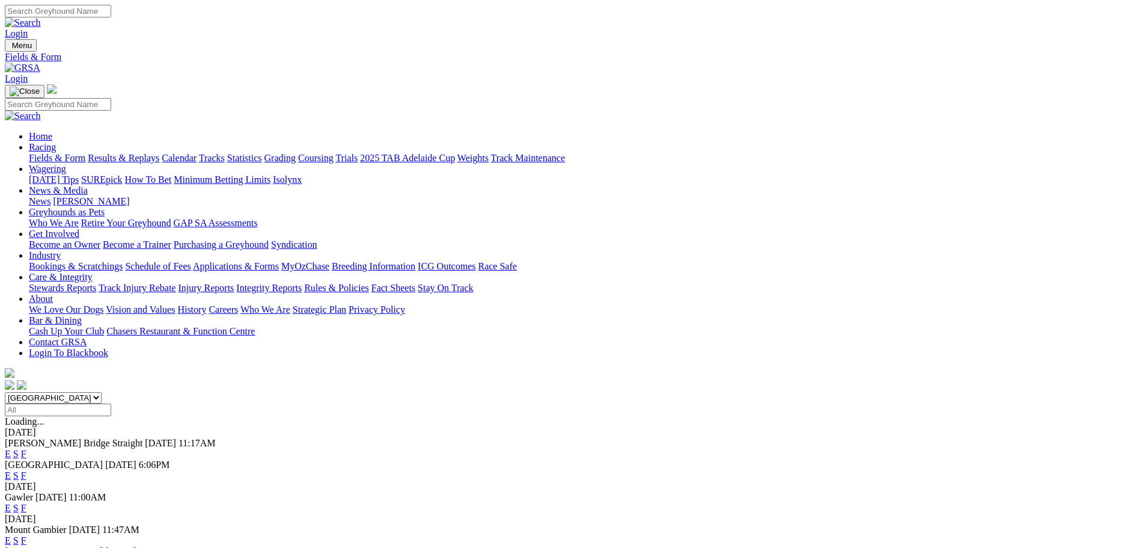 This screenshot has height=548, width=1145. I want to click on a: Calendar, so click(179, 158).